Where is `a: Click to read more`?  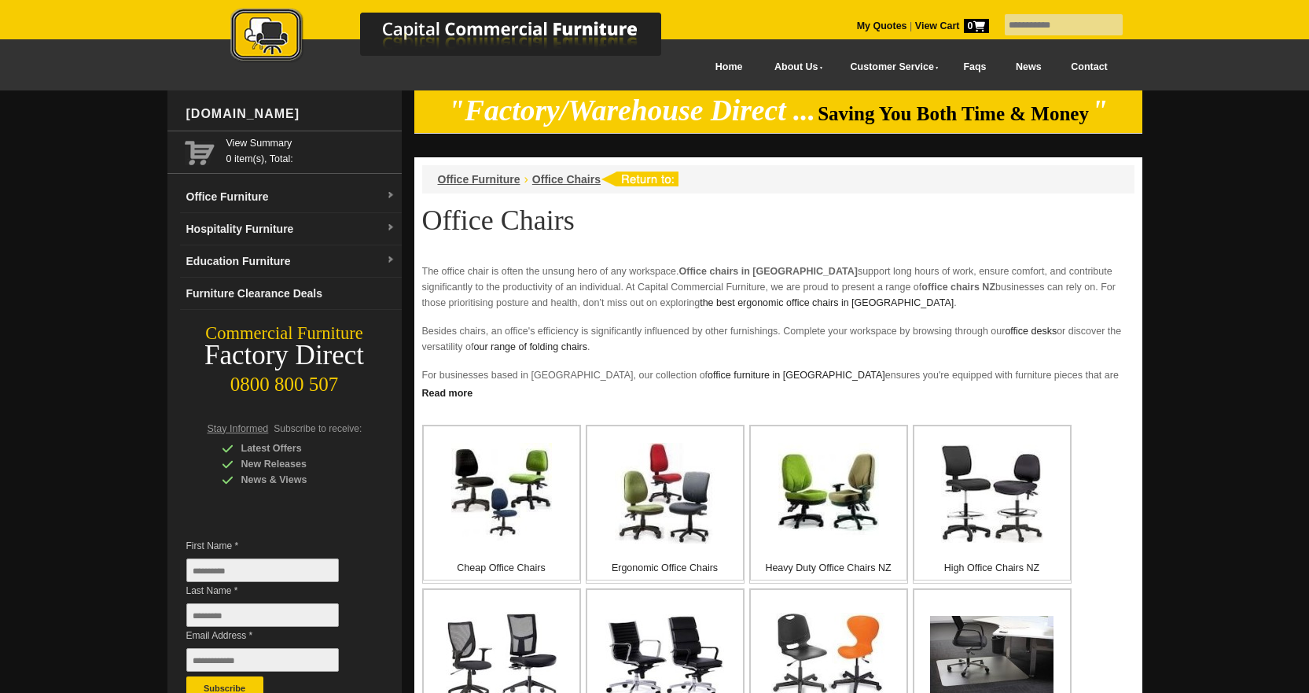 a: Click to read more is located at coordinates (778, 391).